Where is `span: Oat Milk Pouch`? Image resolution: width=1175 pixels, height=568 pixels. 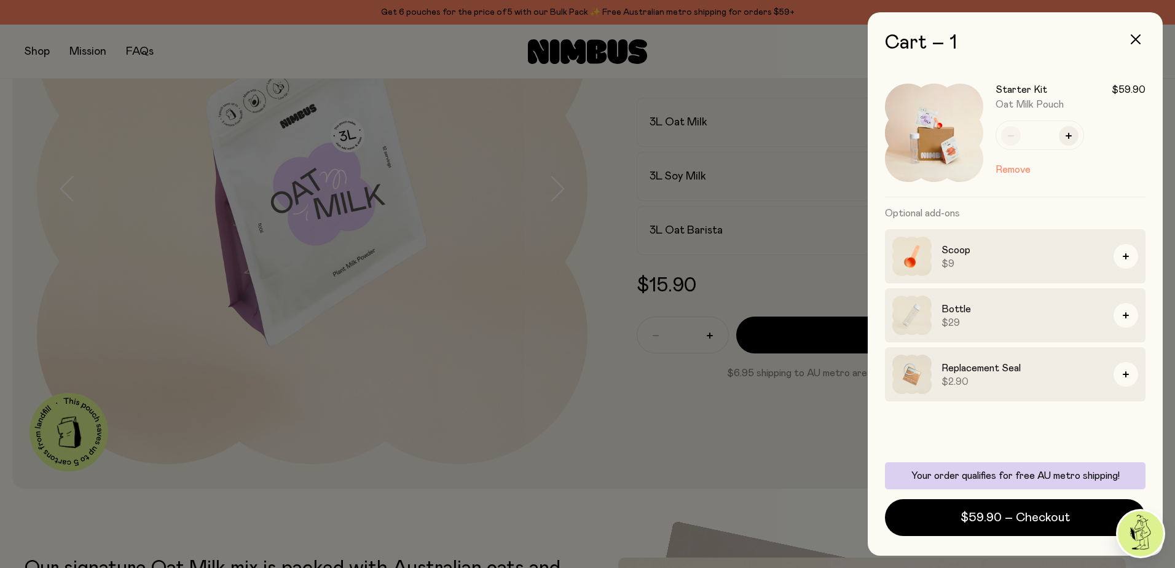 span: Oat Milk Pouch is located at coordinates (1029, 104).